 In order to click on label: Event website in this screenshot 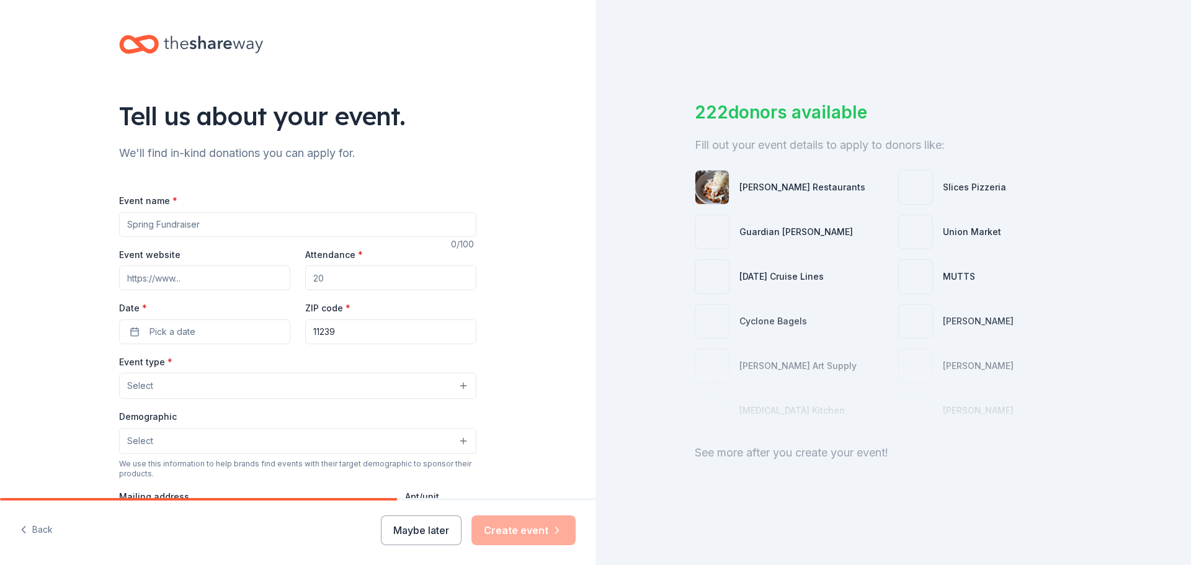, I will do `click(149, 255)`.